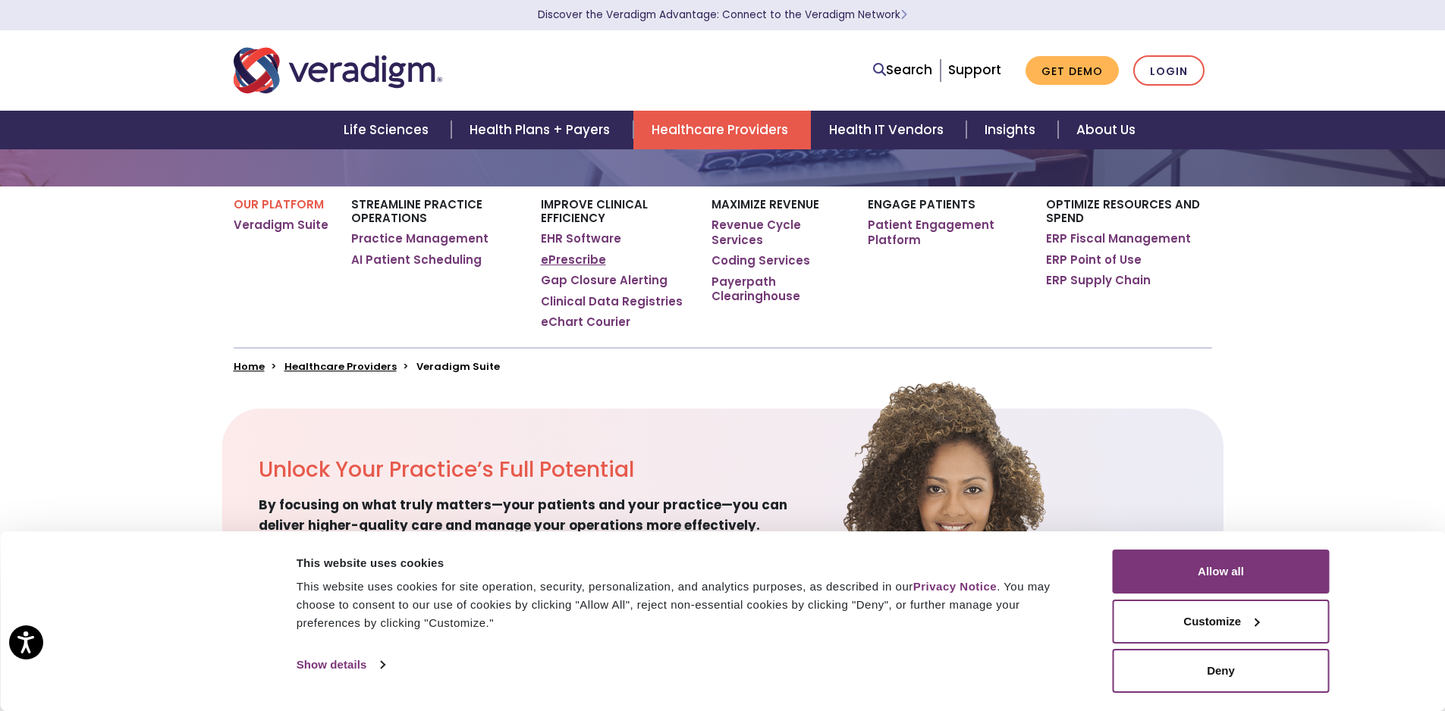 The height and width of the screenshot is (711, 1445). What do you see at coordinates (1094, 260) in the screenshot?
I see `a: ERP Point of Use` at bounding box center [1094, 260].